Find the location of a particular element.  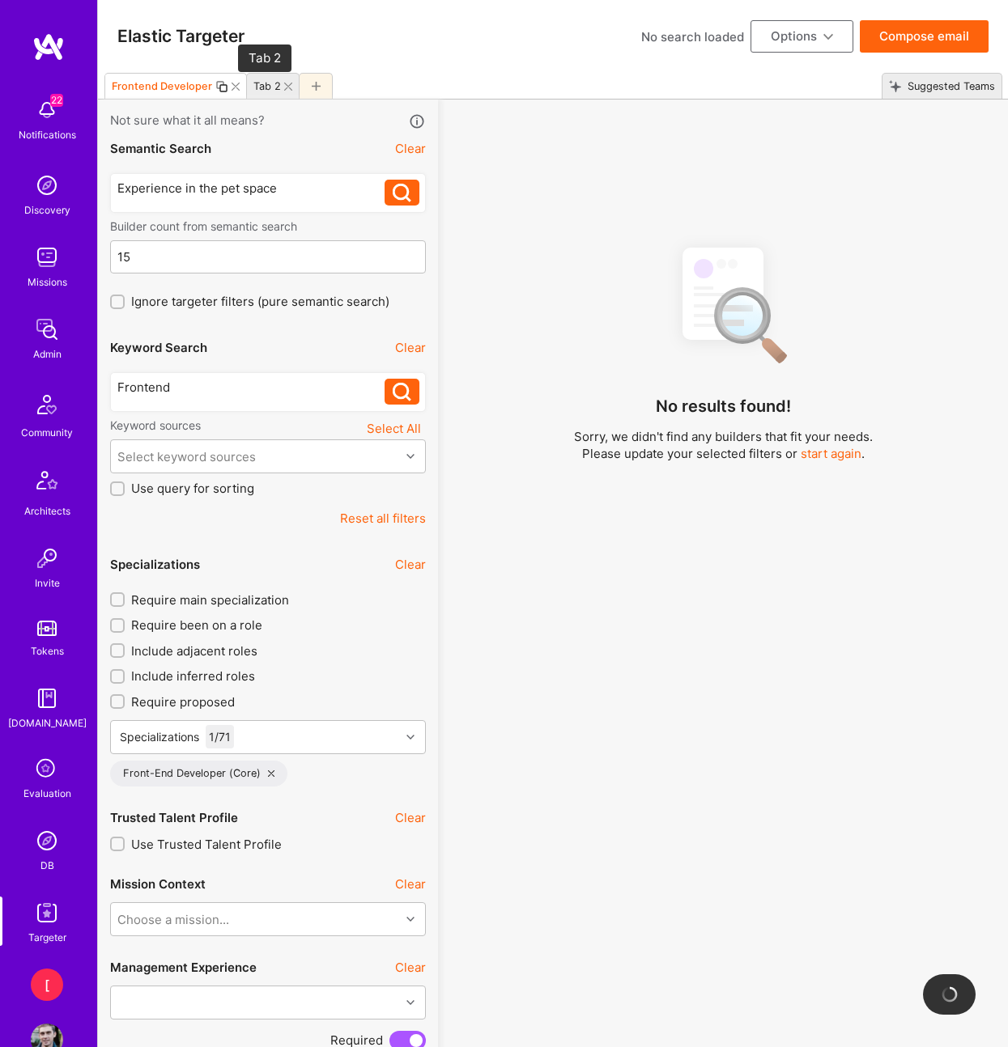

div: Front-End Developer (Core) is located at coordinates (198, 774).